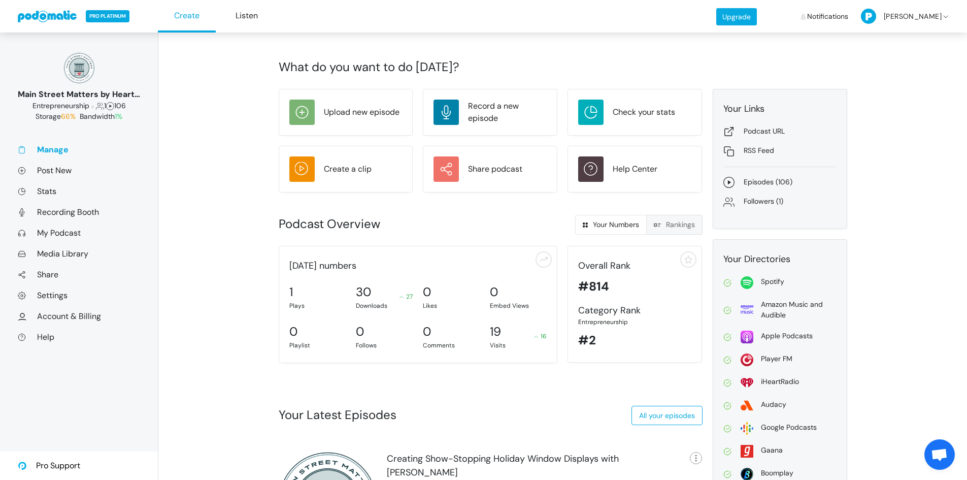 The width and height of the screenshot is (967, 480). What do you see at coordinates (451, 306) in the screenshot?
I see `div: Likes` at bounding box center [451, 306].